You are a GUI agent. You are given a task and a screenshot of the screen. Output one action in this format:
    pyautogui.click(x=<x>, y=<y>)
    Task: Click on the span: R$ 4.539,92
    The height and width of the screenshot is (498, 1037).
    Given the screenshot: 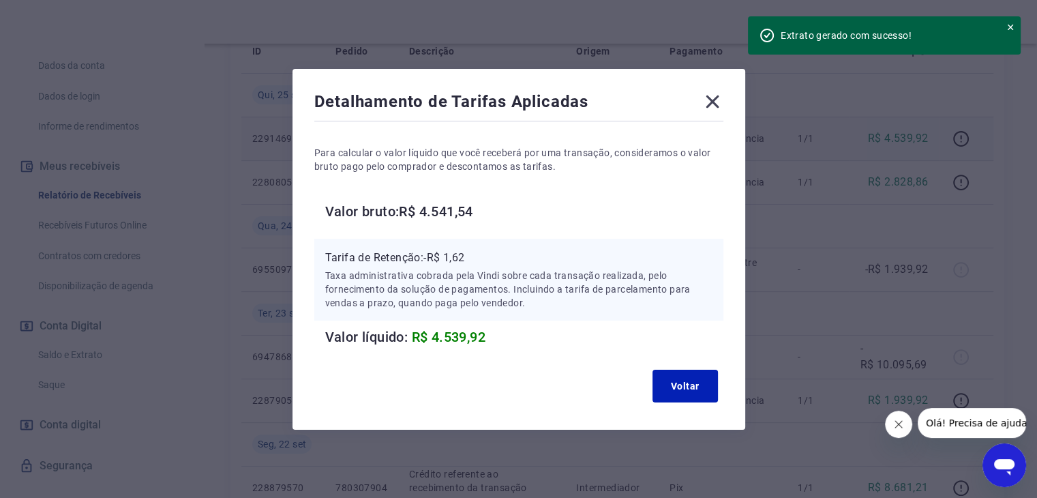 What is the action you would take?
    pyautogui.click(x=449, y=337)
    